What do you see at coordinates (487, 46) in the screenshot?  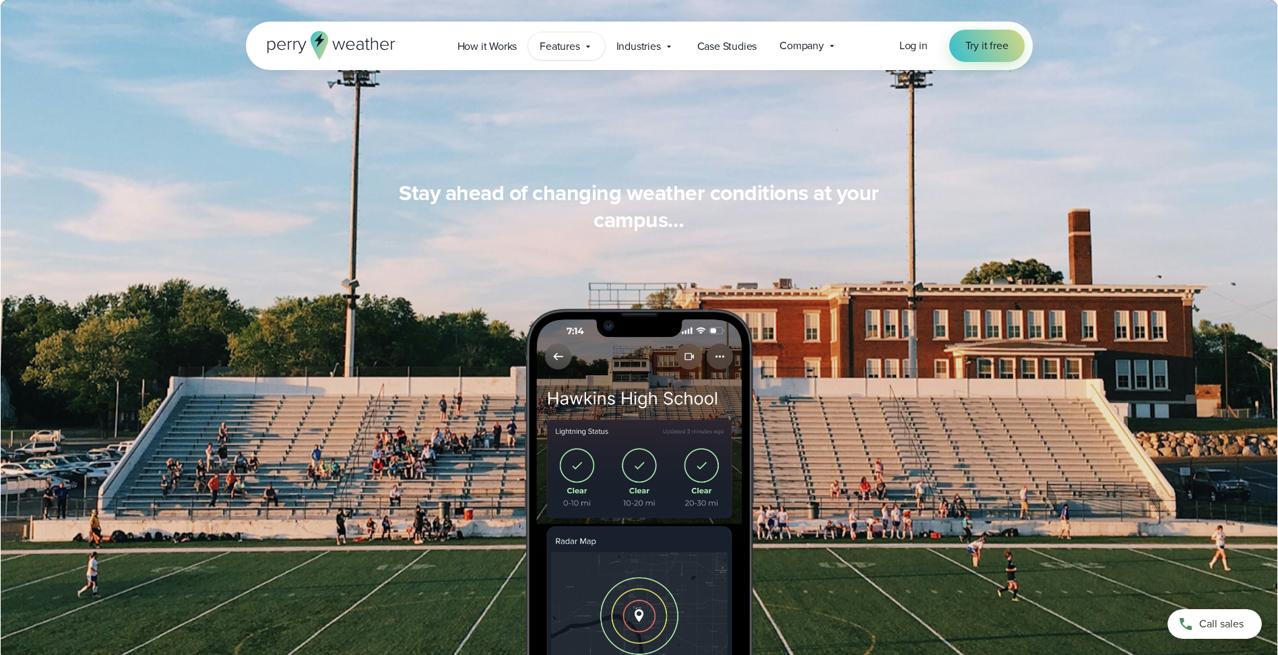 I see `a: How it Works` at bounding box center [487, 46].